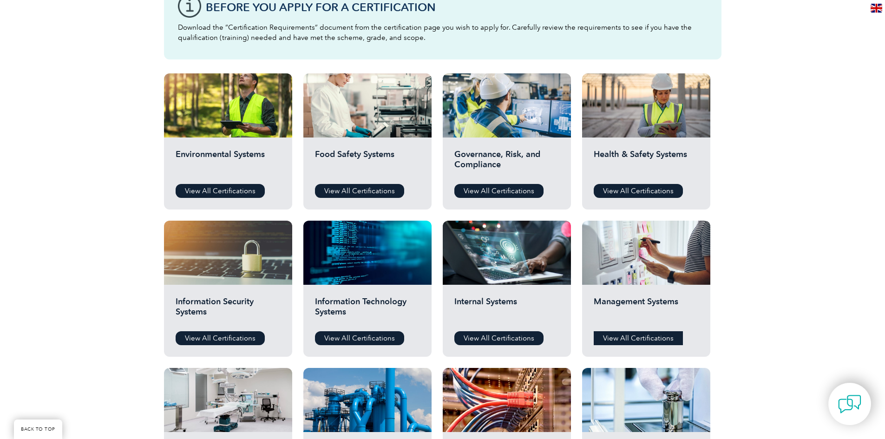 The width and height of the screenshot is (885, 439). What do you see at coordinates (646, 310) in the screenshot?
I see `h2: Management Systems` at bounding box center [646, 310].